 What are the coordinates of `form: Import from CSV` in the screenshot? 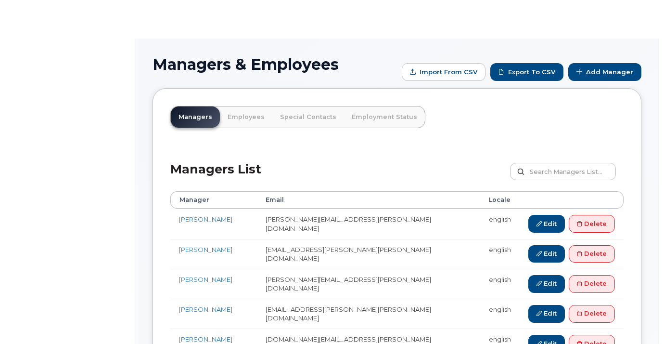 It's located at (444, 72).